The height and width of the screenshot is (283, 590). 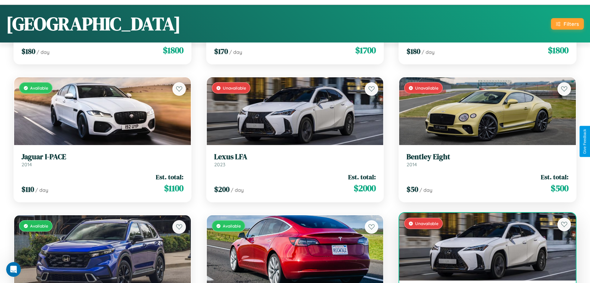 I want to click on span: $ 170, so click(x=221, y=51).